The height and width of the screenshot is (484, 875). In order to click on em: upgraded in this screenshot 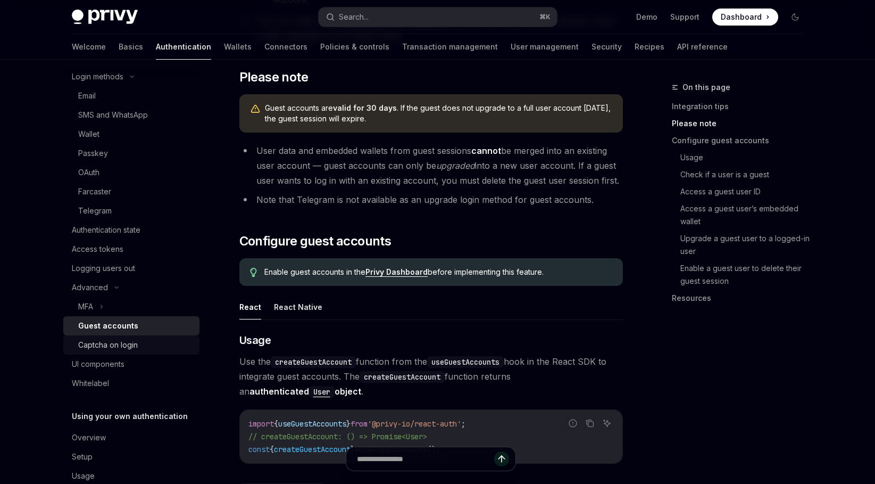, I will do `click(456, 166)`.